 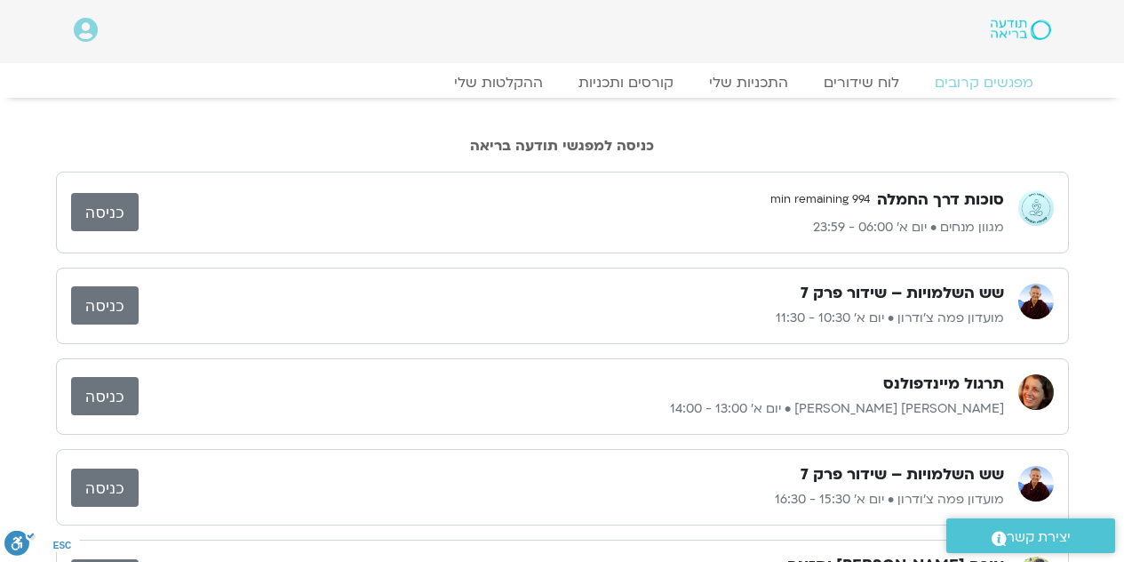 I want to click on img: סיגל בירן אבוחצירה, so click(x=1036, y=392).